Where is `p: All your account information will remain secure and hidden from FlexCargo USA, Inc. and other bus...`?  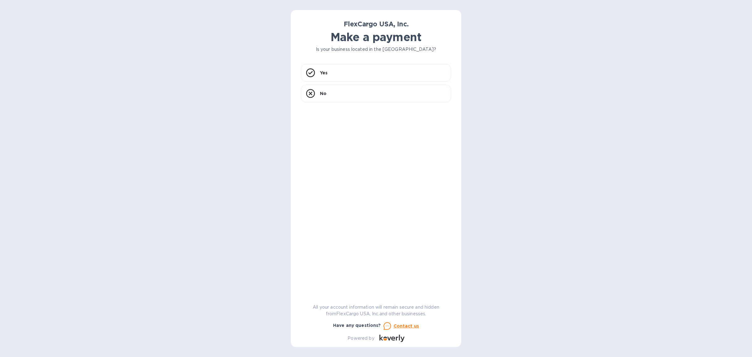
p: All your account information will remain secure and hidden from FlexCargo USA, Inc. and other bus... is located at coordinates (376, 310).